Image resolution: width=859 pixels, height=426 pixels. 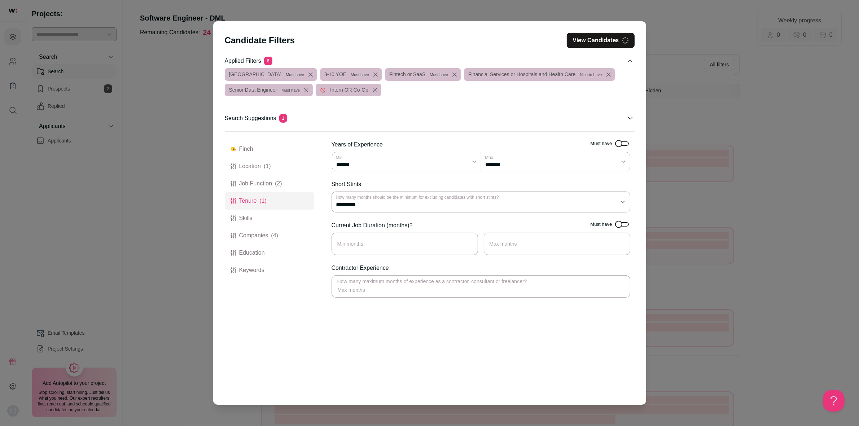 What do you see at coordinates (268, 61) in the screenshot?
I see `span: 6` at bounding box center [268, 61].